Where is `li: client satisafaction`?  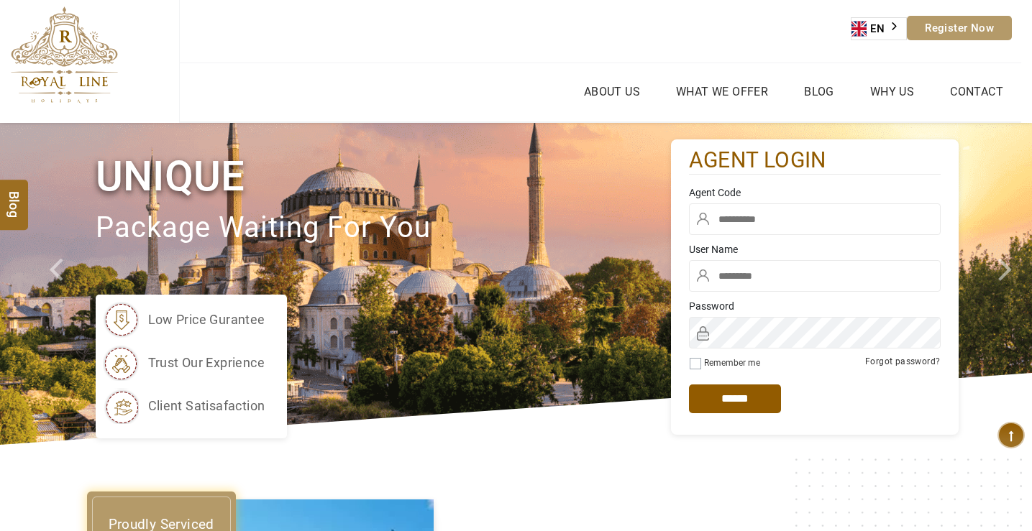
li: client satisafaction is located at coordinates (184, 406).